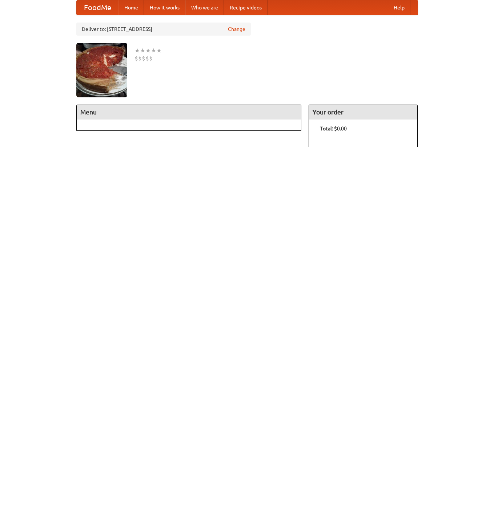 This screenshot has width=494, height=514. I want to click on a: Help, so click(399, 8).